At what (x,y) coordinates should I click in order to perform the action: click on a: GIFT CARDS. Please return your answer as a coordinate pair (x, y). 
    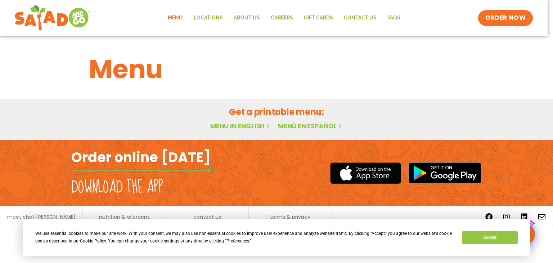
    Looking at the image, I should click on (318, 18).